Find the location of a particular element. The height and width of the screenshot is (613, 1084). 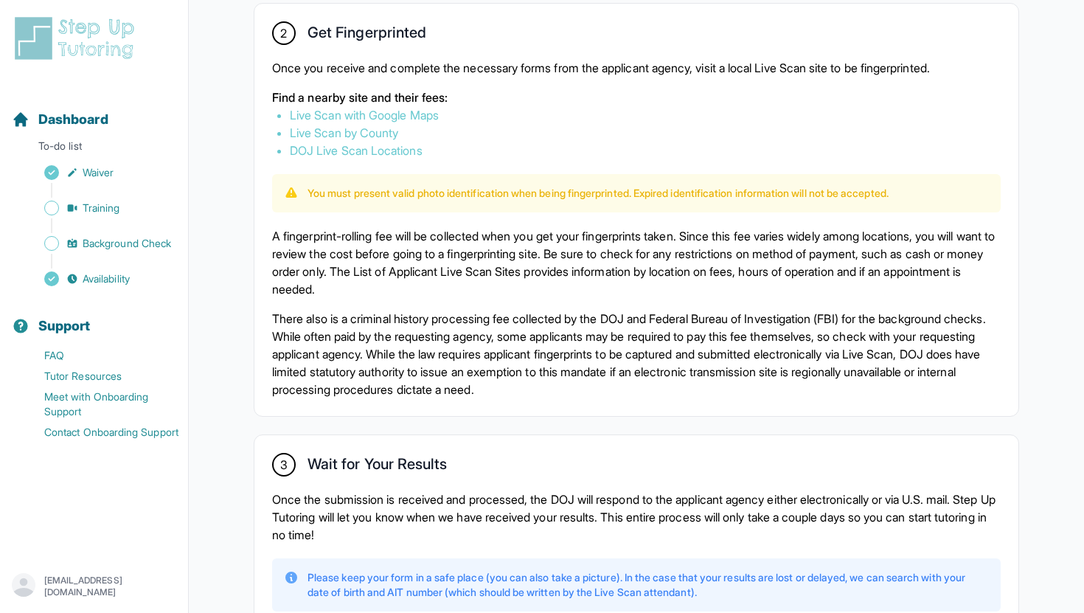

p: Please keep your form in a safe place (you can also take a picture). In the case that your result... is located at coordinates (648, 585).